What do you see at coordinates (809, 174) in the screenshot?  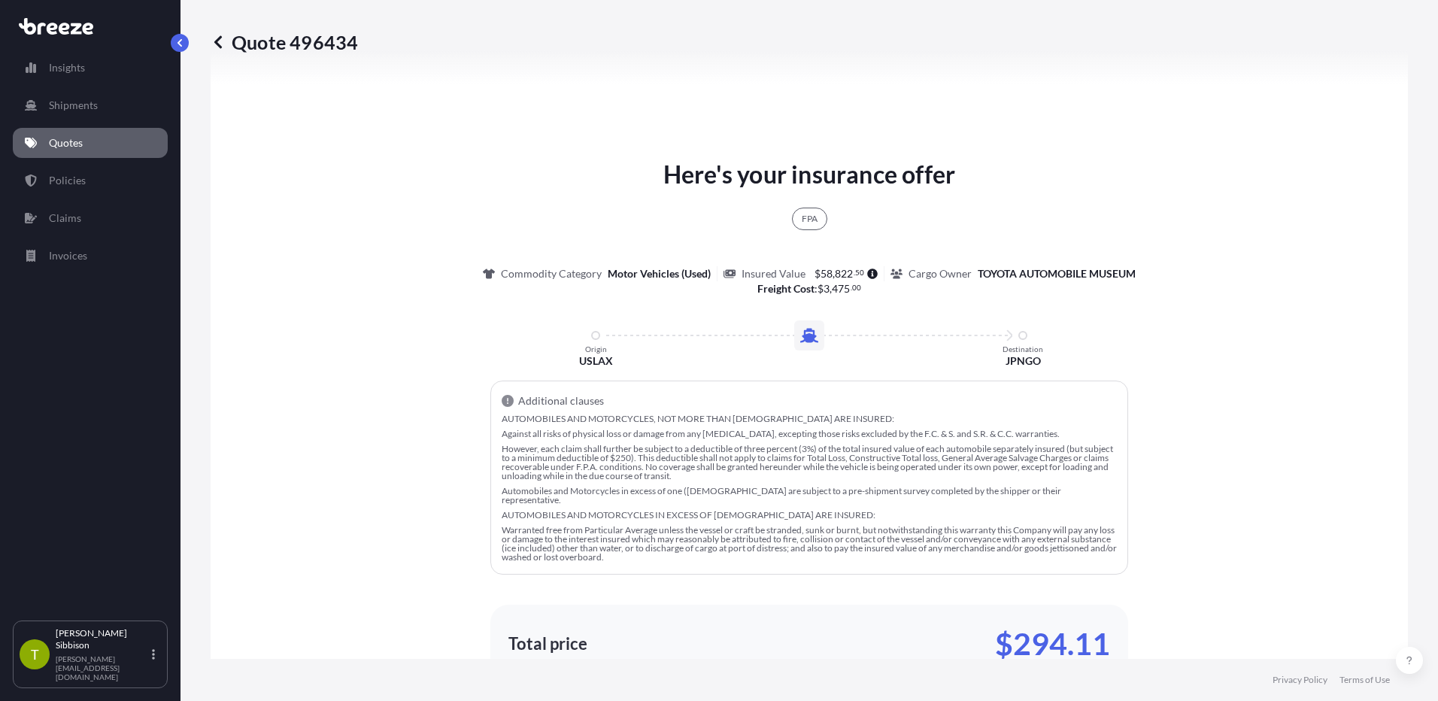 I see `p: Here's your insurance offer` at bounding box center [809, 174].